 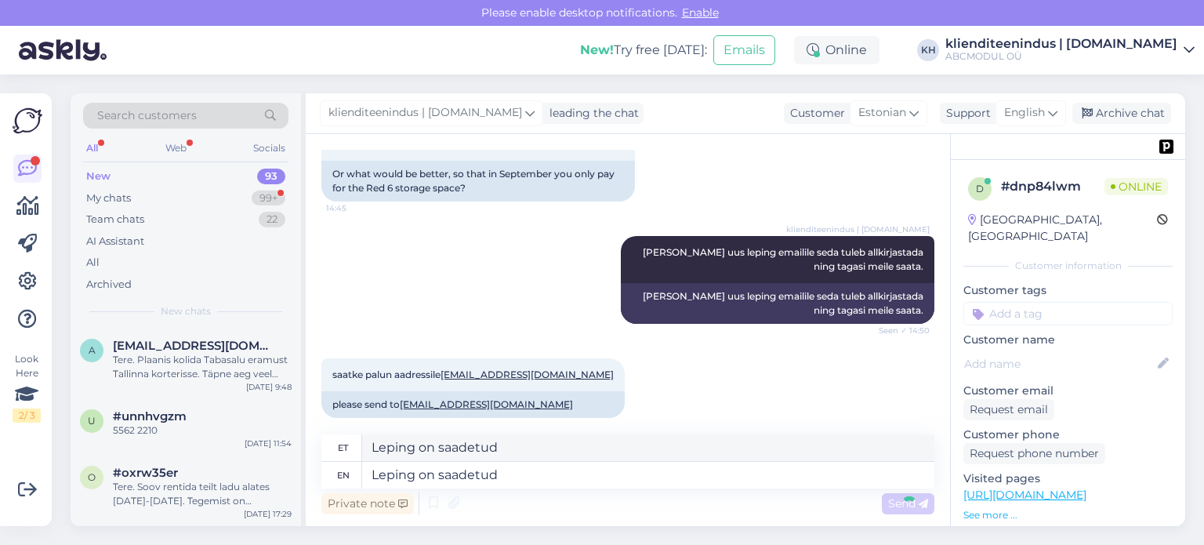 What do you see at coordinates (1068, 478) in the screenshot?
I see `p: Visited pages` at bounding box center [1068, 478].